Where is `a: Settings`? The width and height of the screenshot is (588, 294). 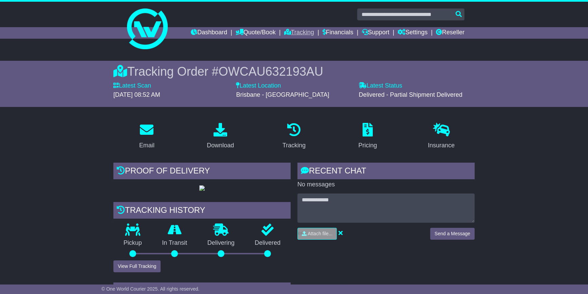
a: Settings is located at coordinates (413, 33).